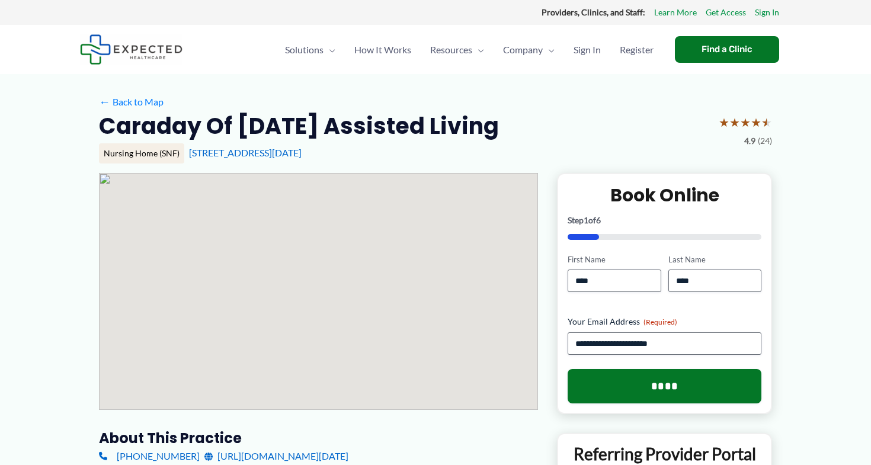 Image resolution: width=871 pixels, height=465 pixels. I want to click on div: Nursing Home (SNF), so click(142, 154).